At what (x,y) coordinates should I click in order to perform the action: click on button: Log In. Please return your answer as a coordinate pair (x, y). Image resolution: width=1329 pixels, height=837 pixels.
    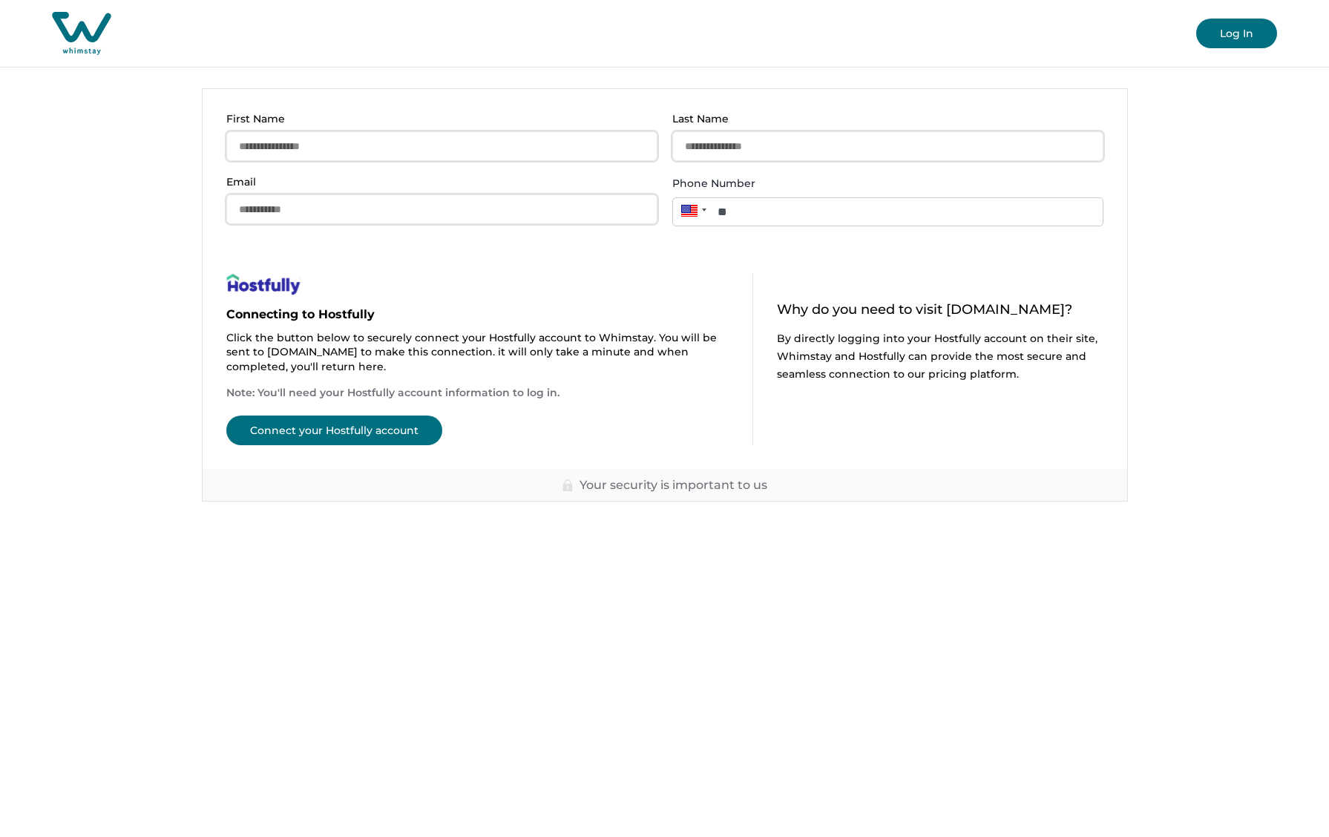
    Looking at the image, I should click on (1237, 33).